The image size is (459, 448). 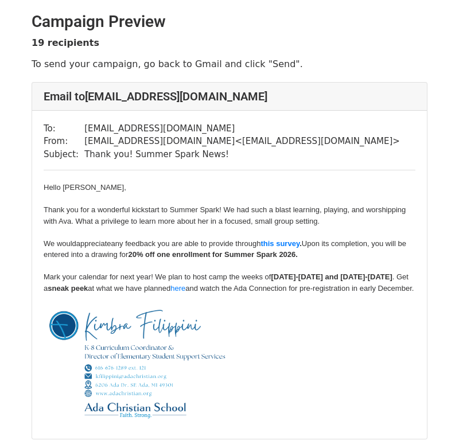 What do you see at coordinates (212, 254) in the screenshot?
I see `b: 20% off one enrollment for Summer Spark 2026.` at bounding box center [212, 254].